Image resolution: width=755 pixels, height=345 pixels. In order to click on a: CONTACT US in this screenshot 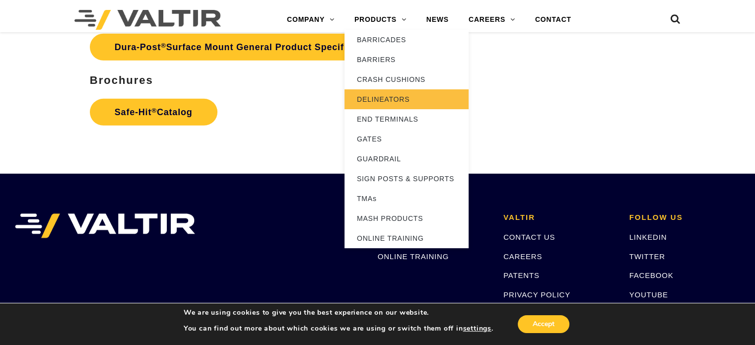, I will do `click(529, 237)`.